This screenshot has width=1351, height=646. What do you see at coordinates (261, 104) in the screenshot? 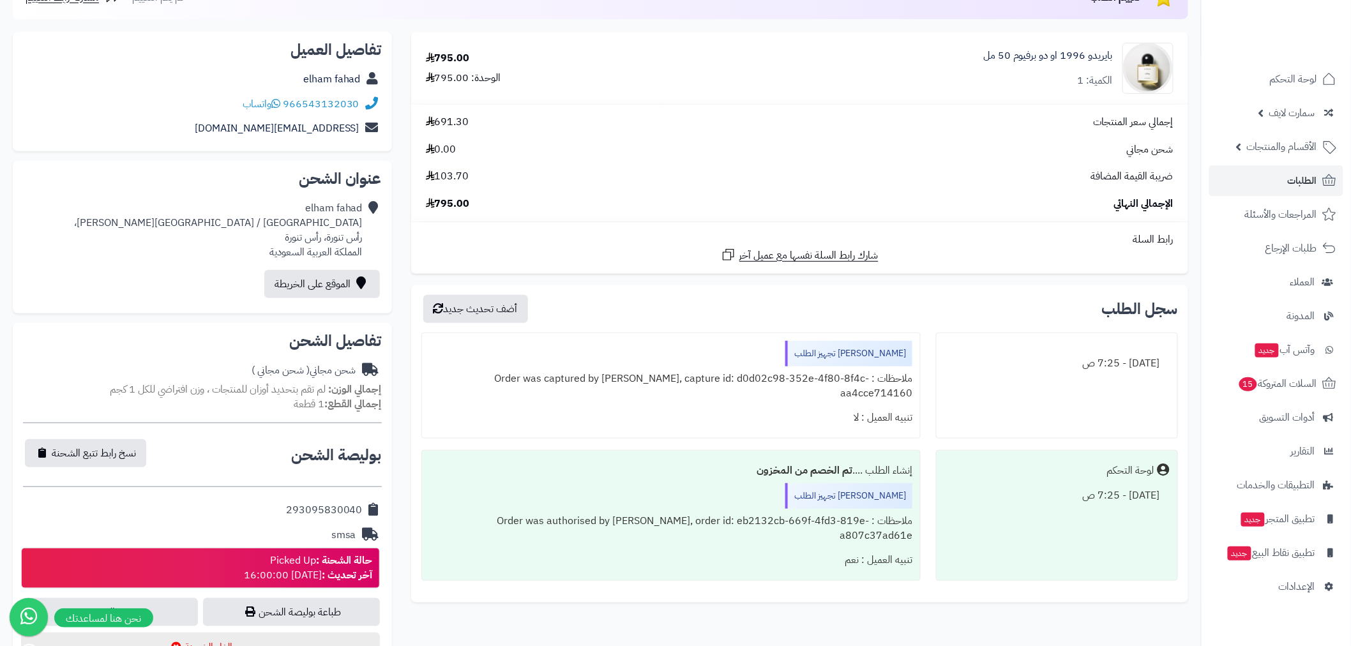
I see `a: واتساب` at bounding box center [261, 104].